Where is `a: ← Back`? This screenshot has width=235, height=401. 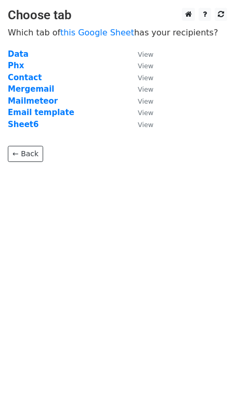
a: ← Back is located at coordinates (25, 153).